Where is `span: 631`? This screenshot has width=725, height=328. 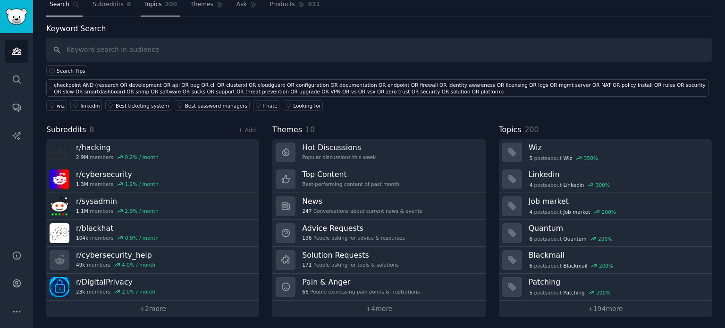 span: 631 is located at coordinates (314, 5).